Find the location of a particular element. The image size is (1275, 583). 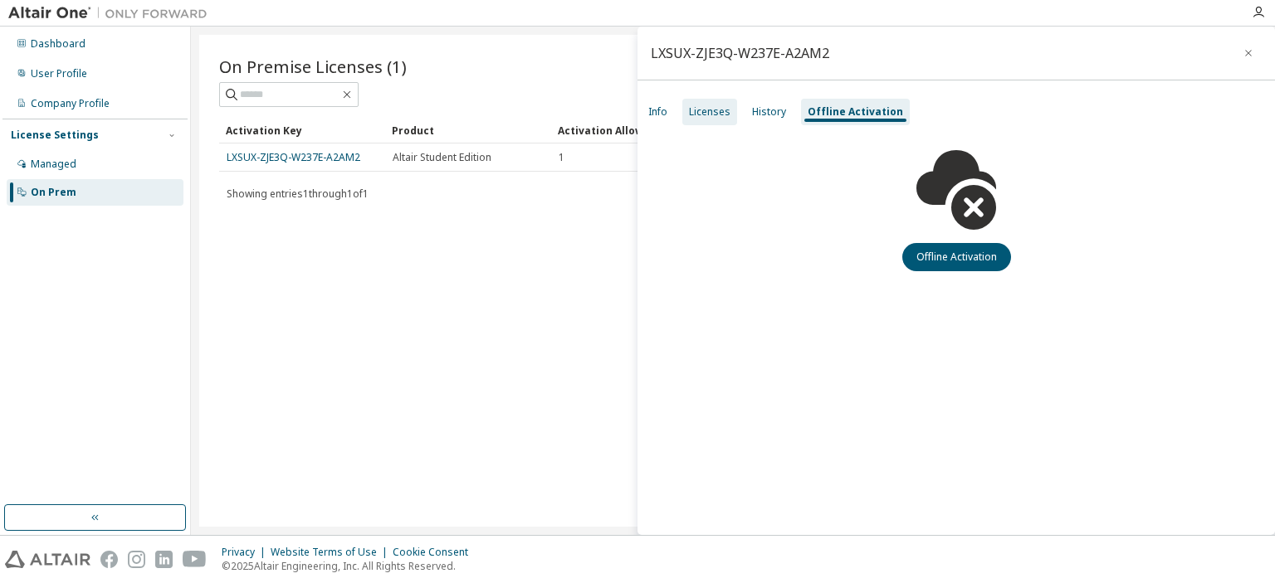

div: Activation Key is located at coordinates (302, 130).